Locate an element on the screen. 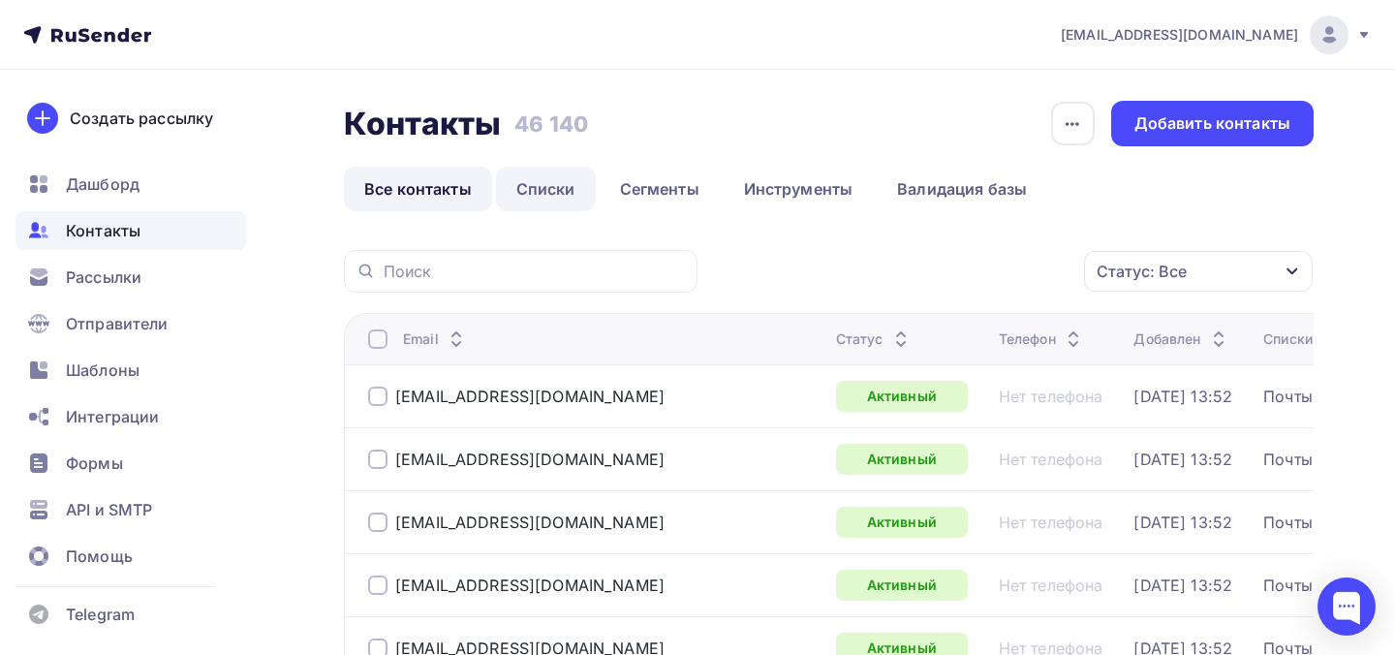 This screenshot has width=1395, height=655. a: Валидация базы is located at coordinates (962, 189).